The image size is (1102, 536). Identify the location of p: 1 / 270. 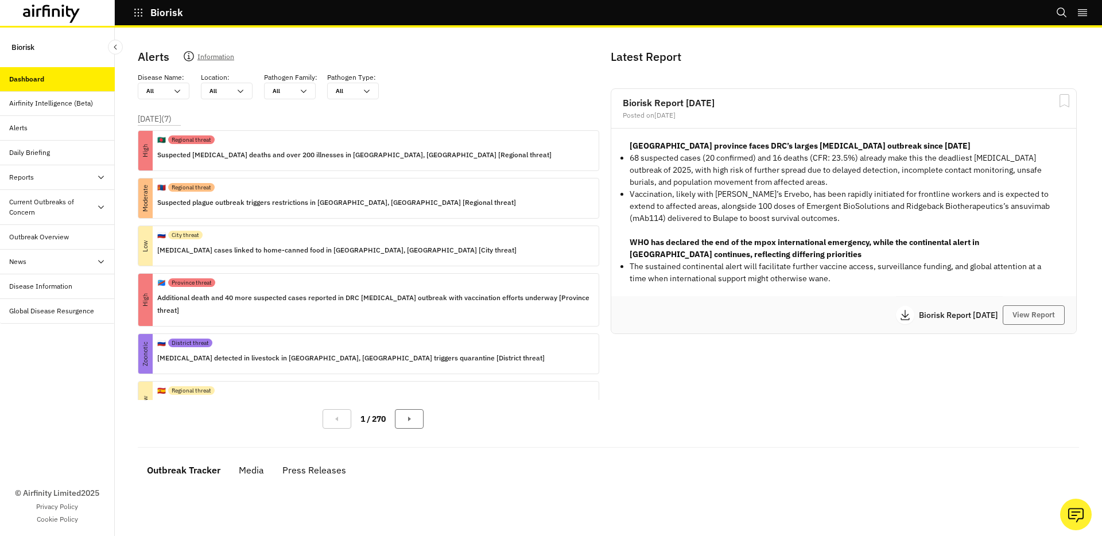
(373, 419).